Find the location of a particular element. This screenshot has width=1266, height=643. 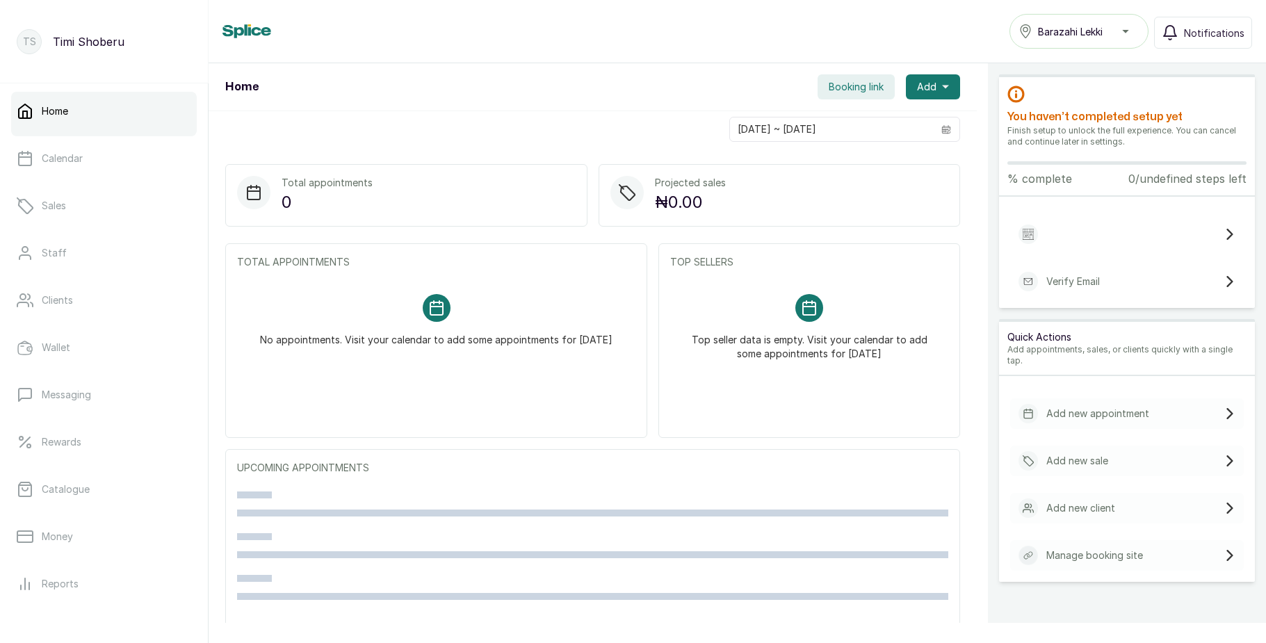

span: Notifications is located at coordinates (1214, 33).